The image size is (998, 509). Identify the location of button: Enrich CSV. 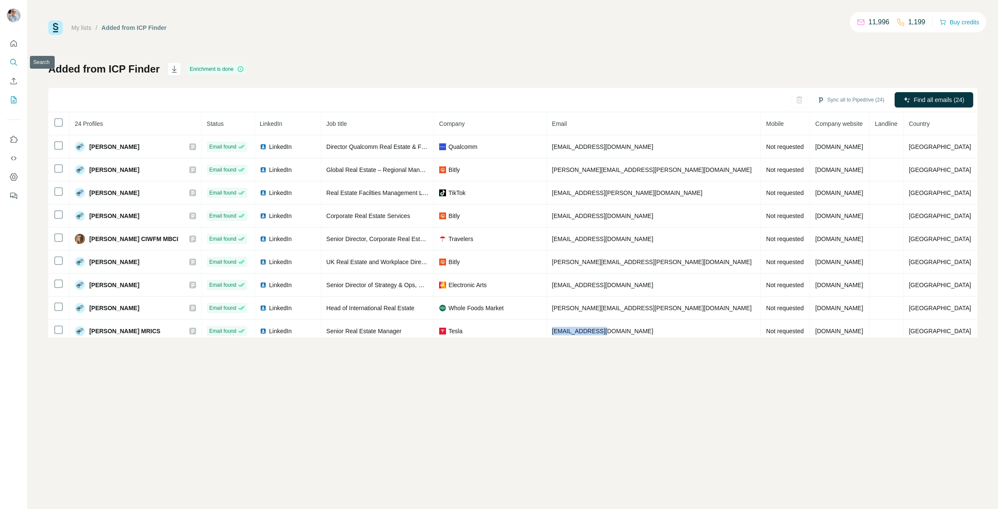
(14, 81).